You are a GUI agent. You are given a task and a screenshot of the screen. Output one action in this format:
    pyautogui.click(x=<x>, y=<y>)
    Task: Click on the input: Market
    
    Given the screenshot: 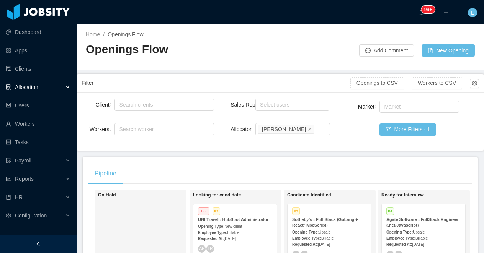 What is the action you would take?
    pyautogui.click(x=383, y=107)
    